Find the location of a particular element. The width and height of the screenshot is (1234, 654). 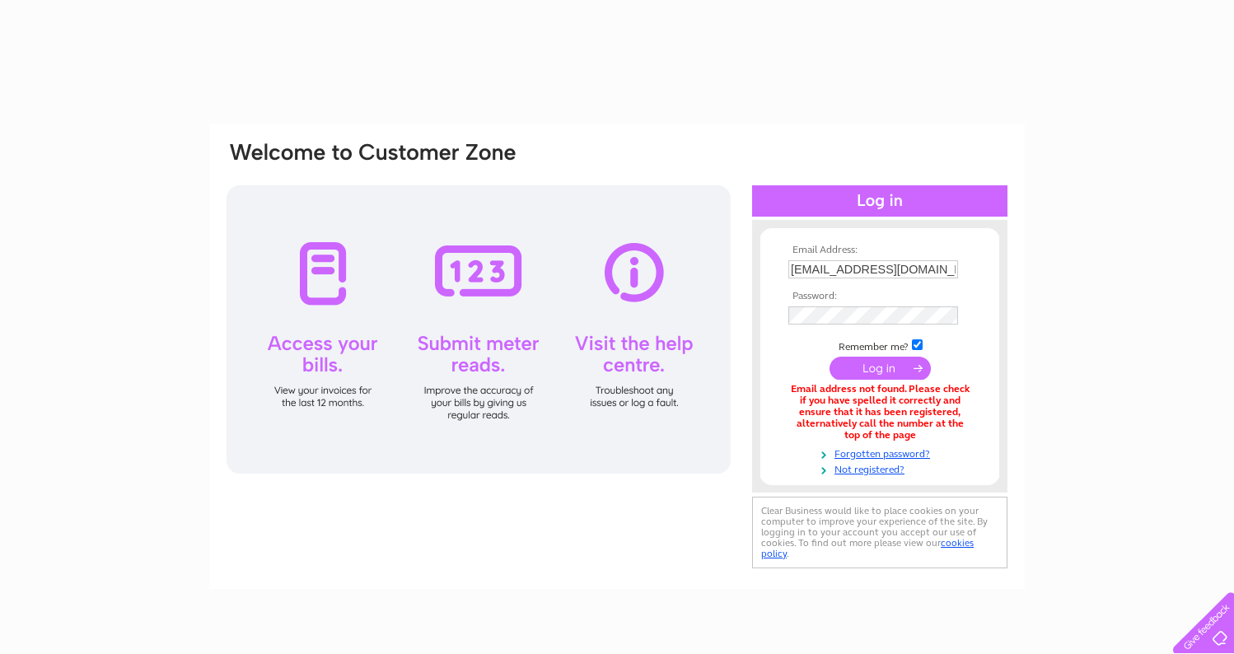

a: cookies policy is located at coordinates (867, 548).